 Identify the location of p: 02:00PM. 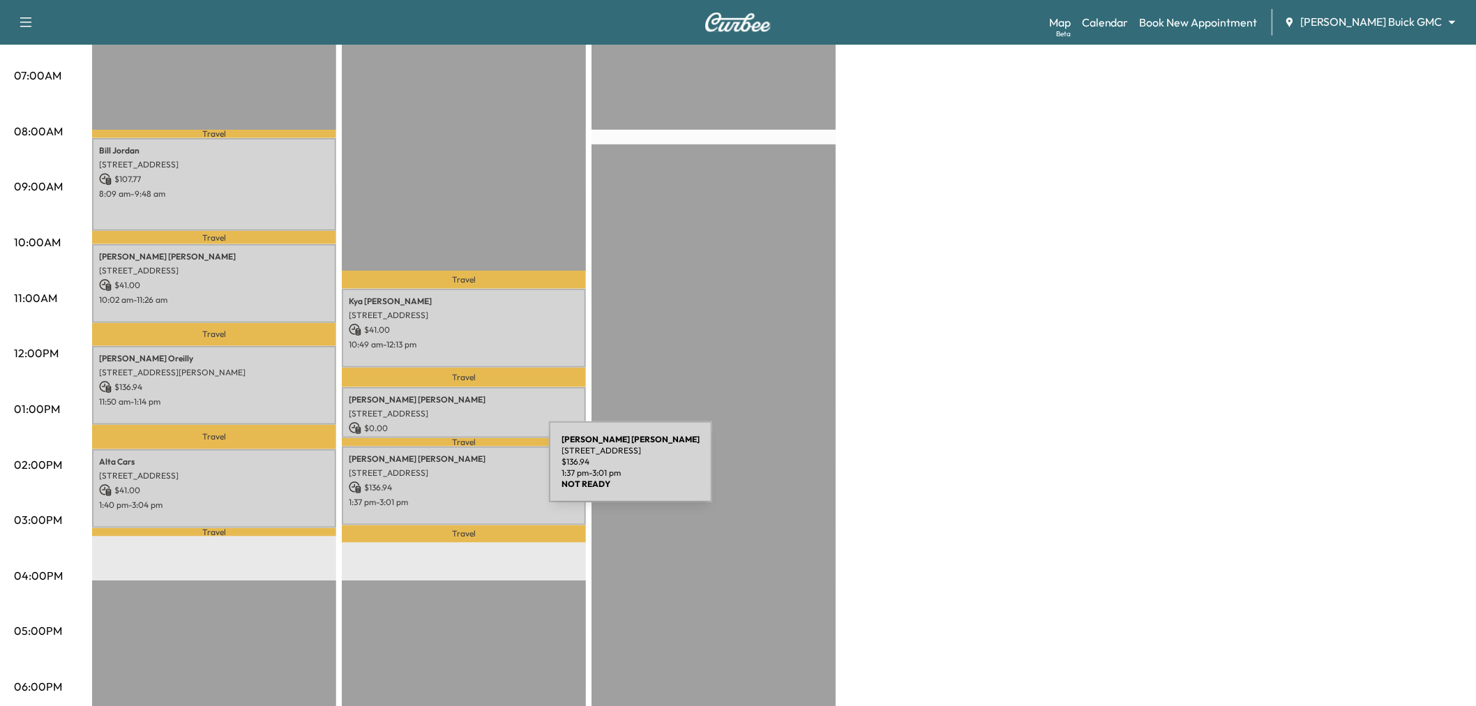
(38, 465).